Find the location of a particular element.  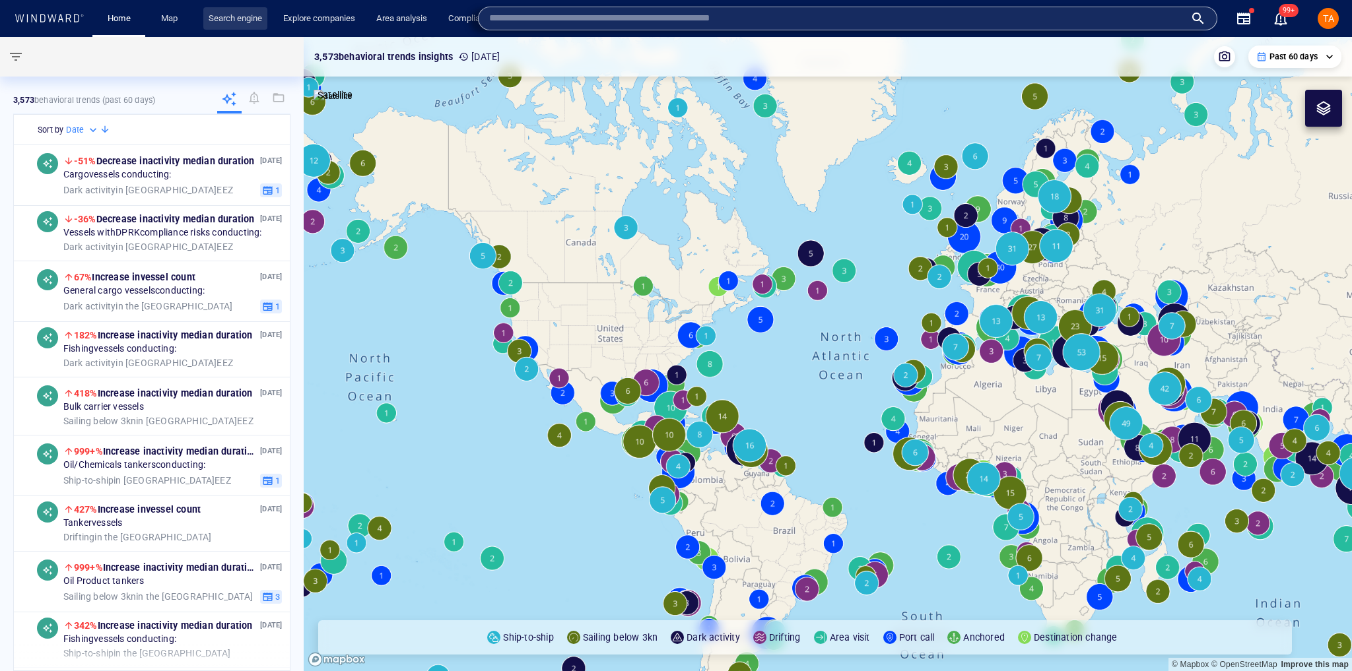

a: Search engine is located at coordinates (235, 18).